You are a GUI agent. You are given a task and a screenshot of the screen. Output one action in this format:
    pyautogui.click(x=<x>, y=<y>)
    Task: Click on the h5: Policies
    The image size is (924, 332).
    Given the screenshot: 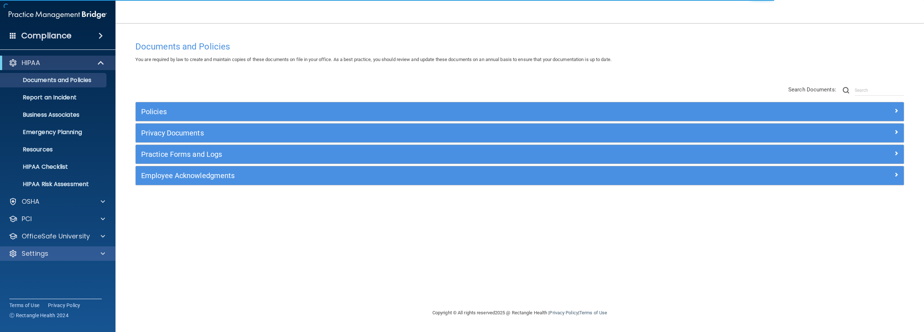 What is the action you would take?
    pyautogui.click(x=424, y=112)
    